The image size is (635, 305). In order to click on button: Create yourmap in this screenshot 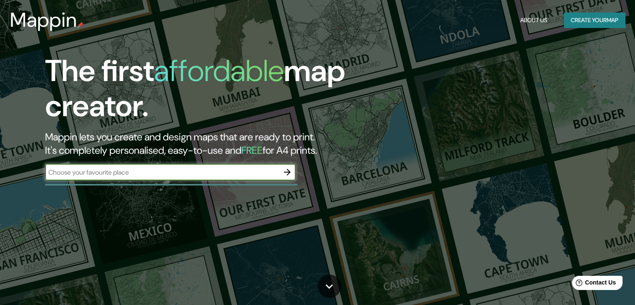, I will do `click(595, 20)`.